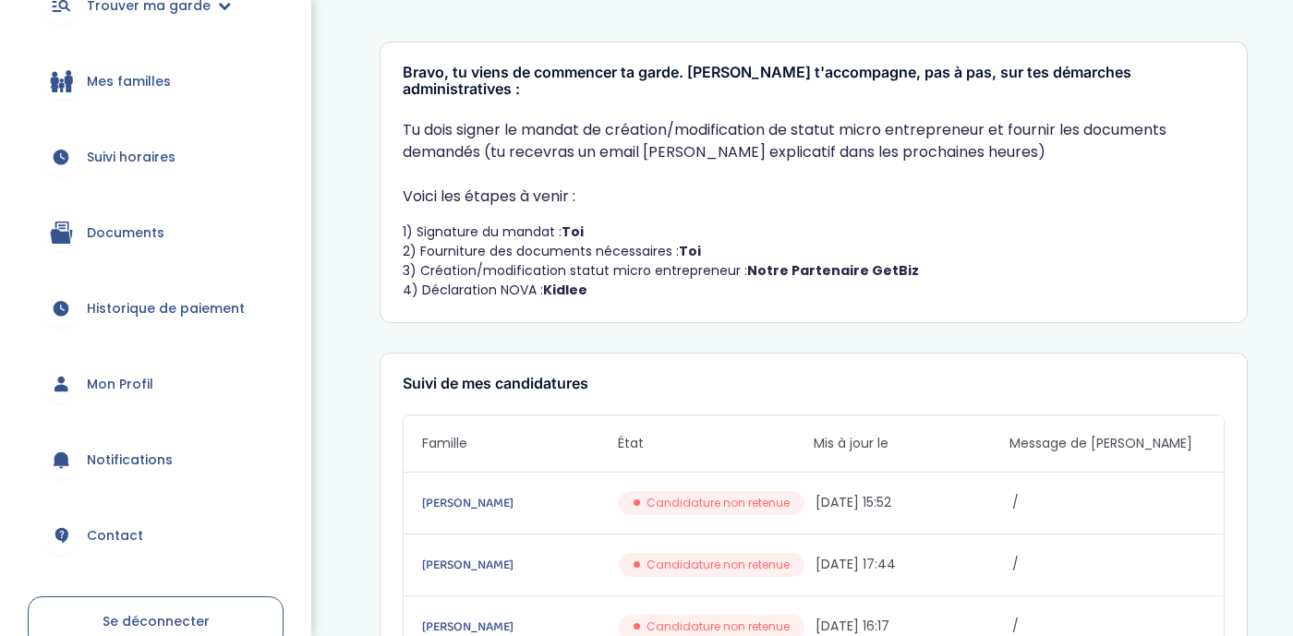 This screenshot has height=636, width=1293. Describe the element at coordinates (126, 233) in the screenshot. I see `span: Documents` at that location.